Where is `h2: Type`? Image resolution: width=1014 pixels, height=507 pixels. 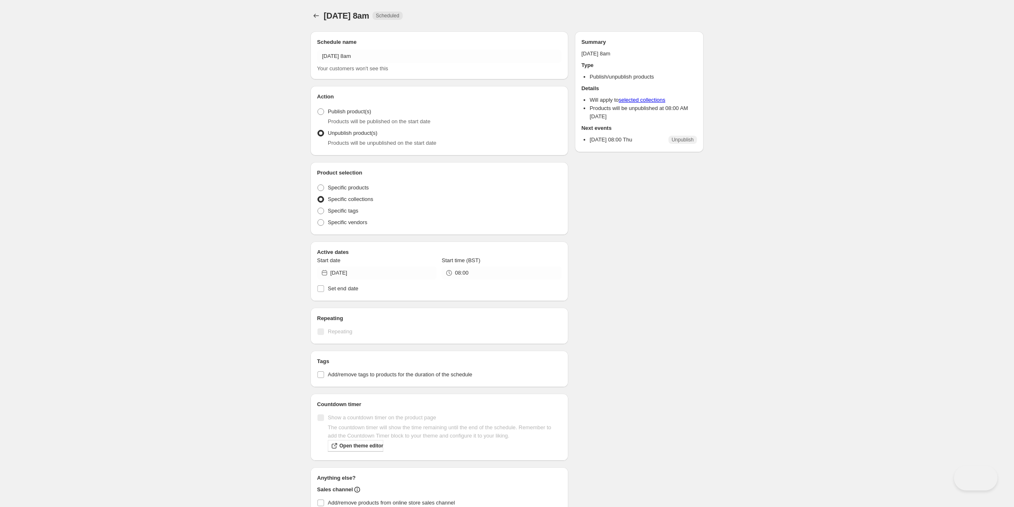 h2: Type is located at coordinates (639, 65).